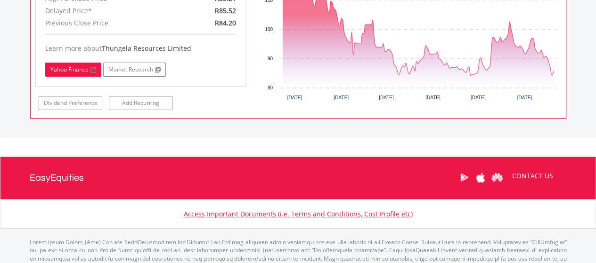  Describe the element at coordinates (140, 103) in the screenshot. I see `a: Add Recurring` at that location.